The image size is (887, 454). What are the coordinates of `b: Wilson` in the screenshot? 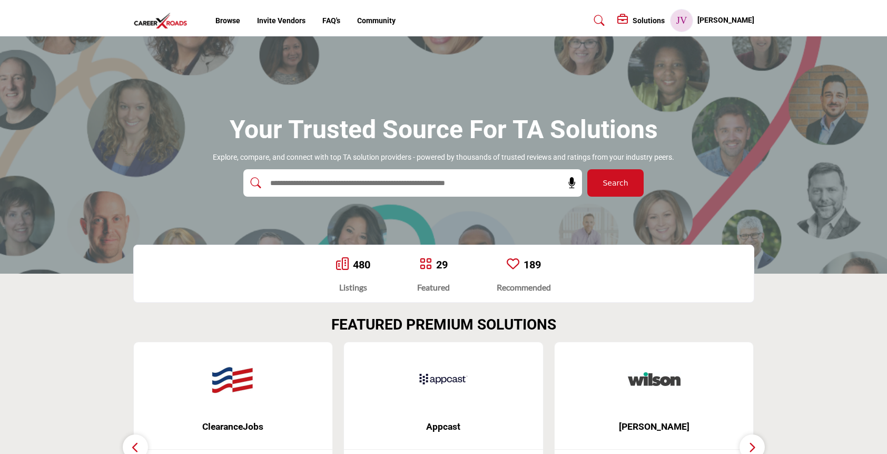 It's located at (655, 426).